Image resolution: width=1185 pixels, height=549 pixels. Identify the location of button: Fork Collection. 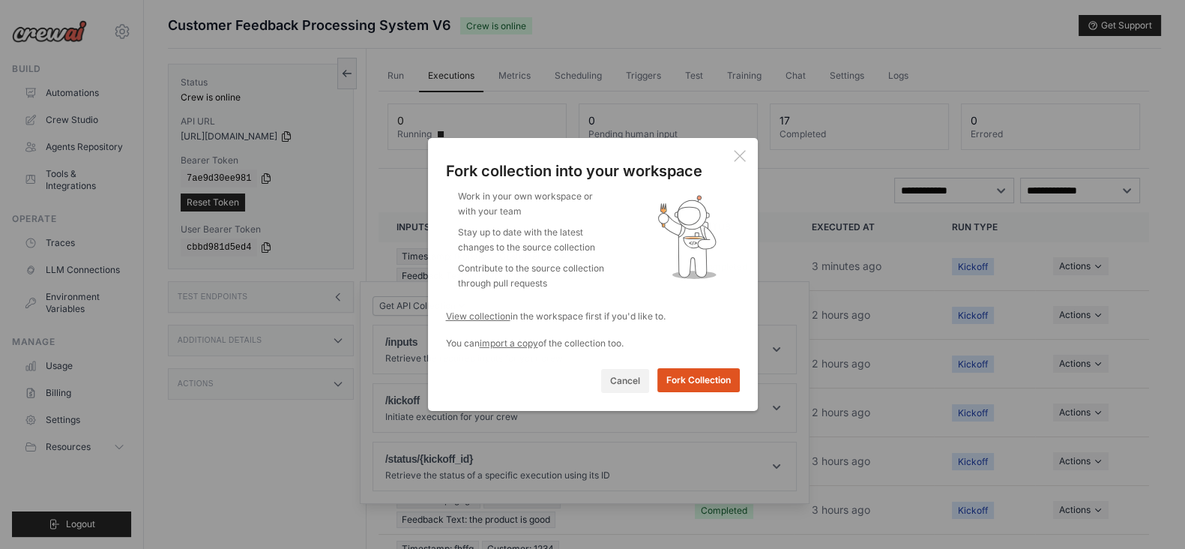
(699, 380).